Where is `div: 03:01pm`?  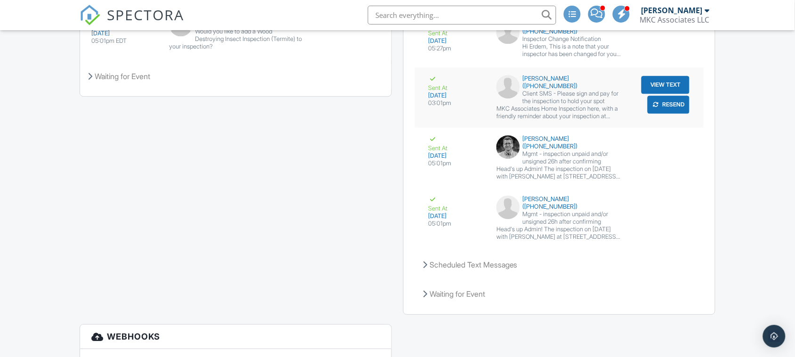
div: 03:01pm is located at coordinates (456, 103).